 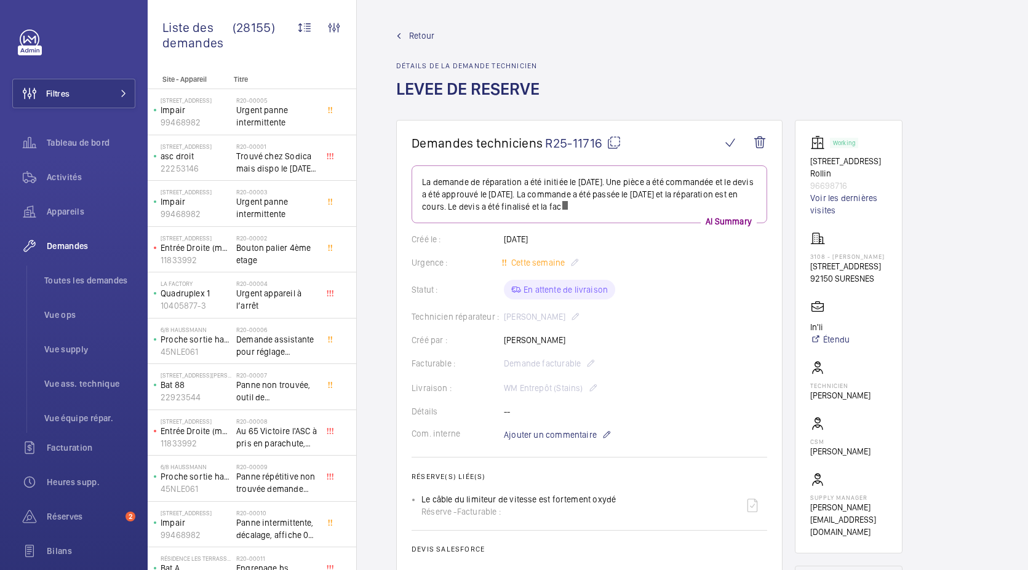 What do you see at coordinates (91, 482) in the screenshot?
I see `span: Heures supp.` at bounding box center [91, 482].